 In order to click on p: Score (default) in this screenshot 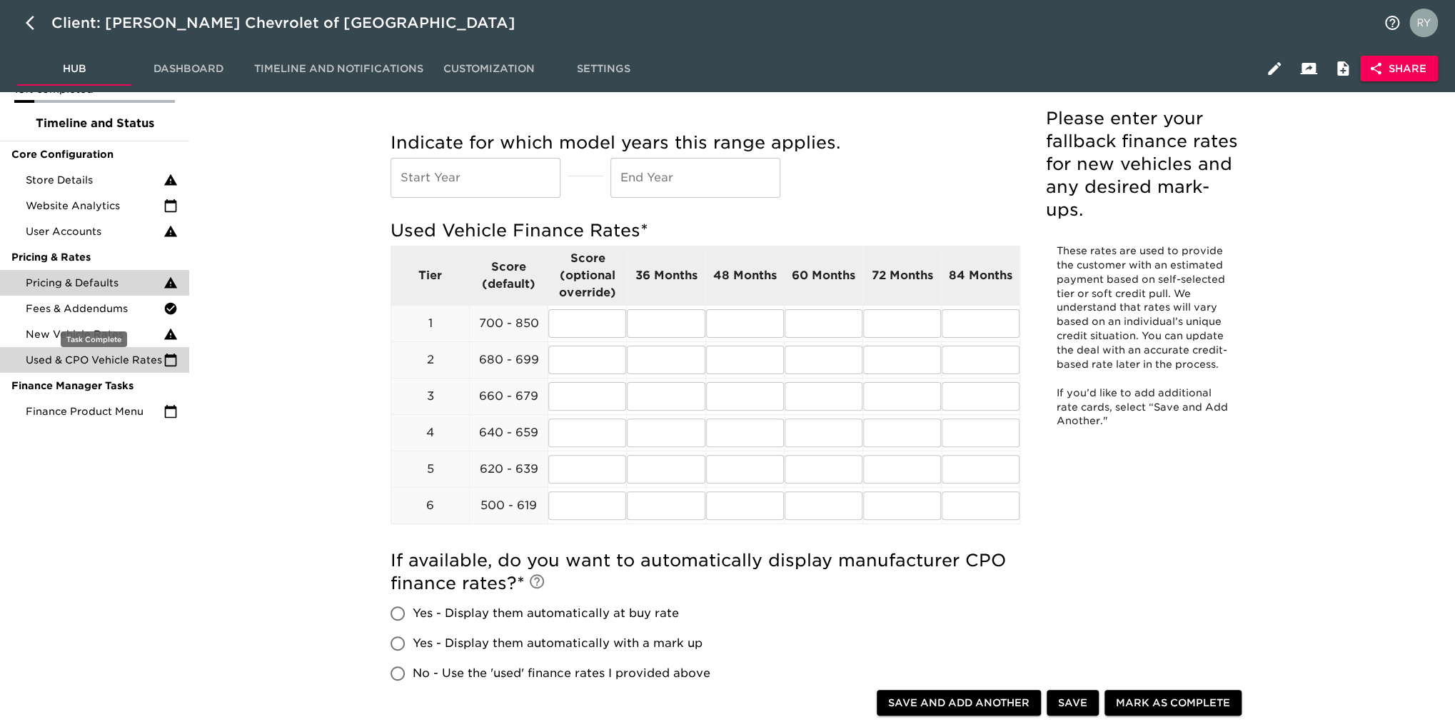, I will do `click(508, 276)`.